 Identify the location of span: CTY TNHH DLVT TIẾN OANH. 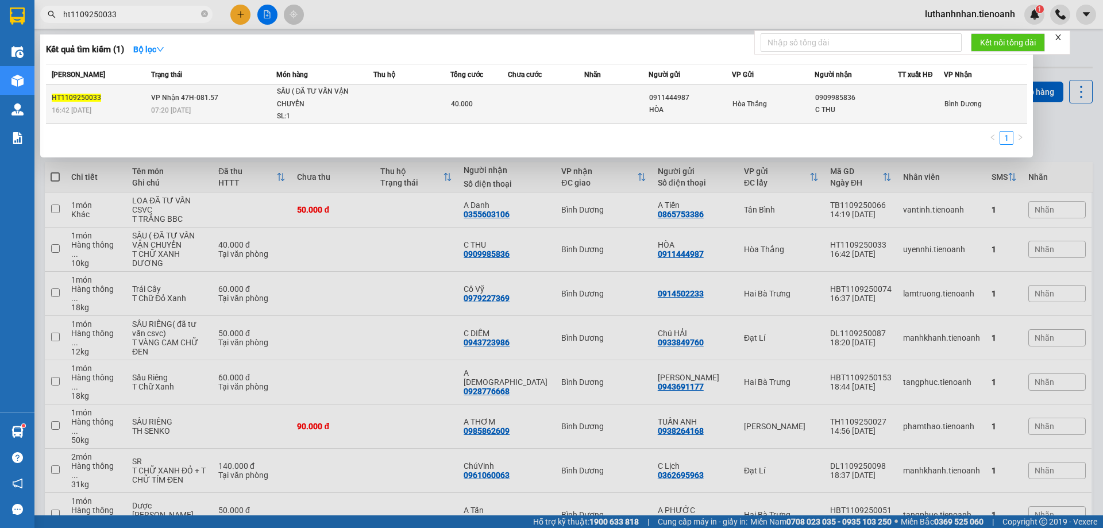
(102, 11).